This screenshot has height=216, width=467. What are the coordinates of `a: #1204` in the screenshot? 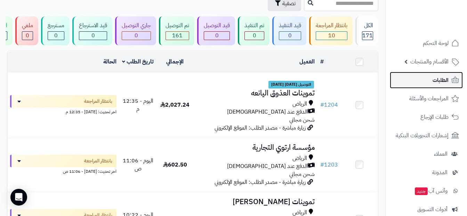 It's located at (329, 105).